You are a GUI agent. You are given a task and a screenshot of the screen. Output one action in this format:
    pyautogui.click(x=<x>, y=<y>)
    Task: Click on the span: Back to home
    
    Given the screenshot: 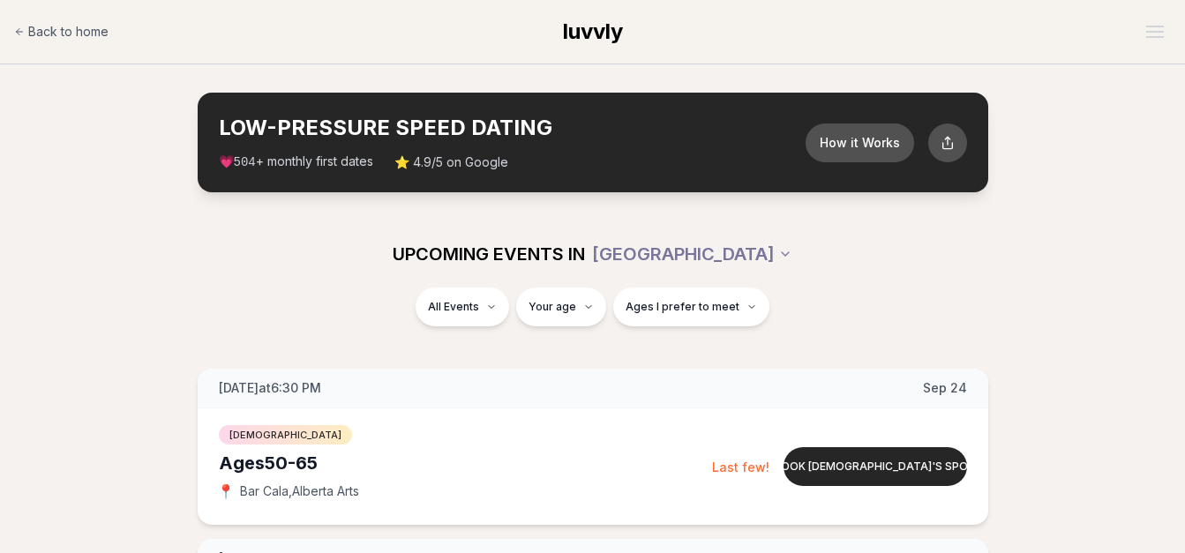 What is the action you would take?
    pyautogui.click(x=68, y=32)
    